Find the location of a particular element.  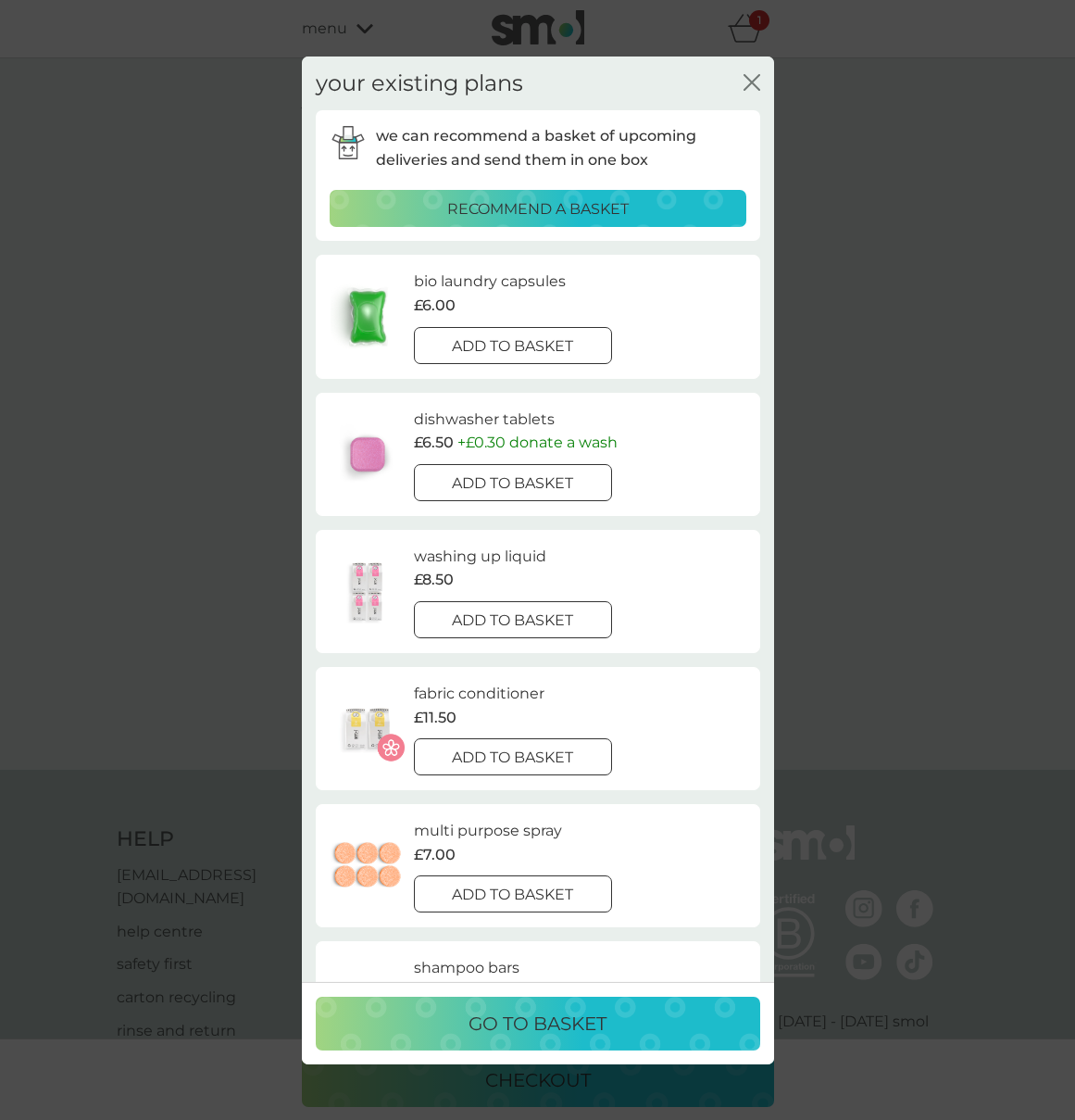

span: + £0.30 donate a wash is located at coordinates (538, 441).